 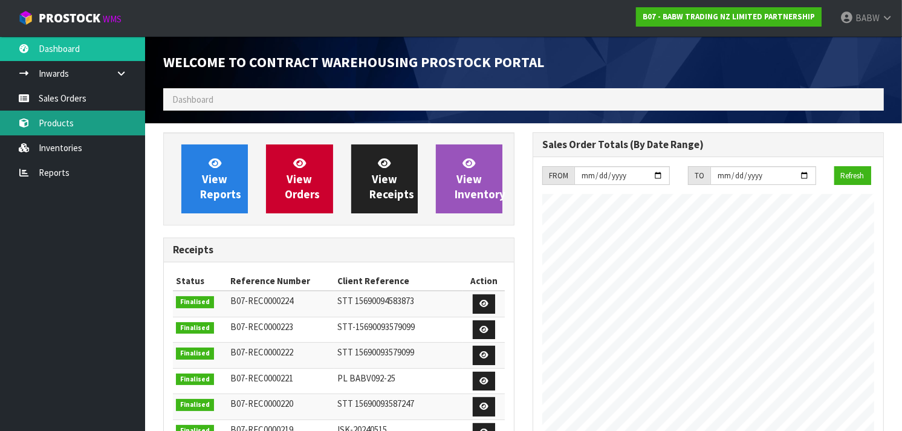 I want to click on span: BABW, so click(x=867, y=18).